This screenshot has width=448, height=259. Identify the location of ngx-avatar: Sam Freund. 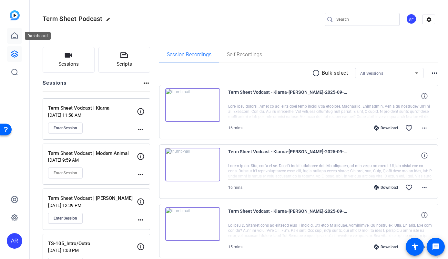
(412, 19).